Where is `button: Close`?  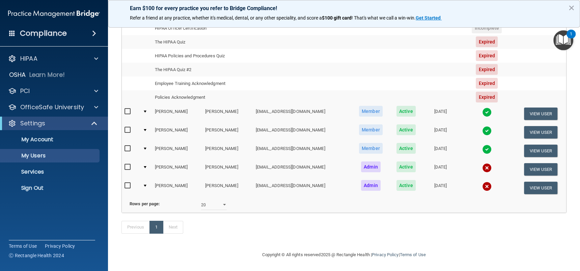 button: Close is located at coordinates (571, 8).